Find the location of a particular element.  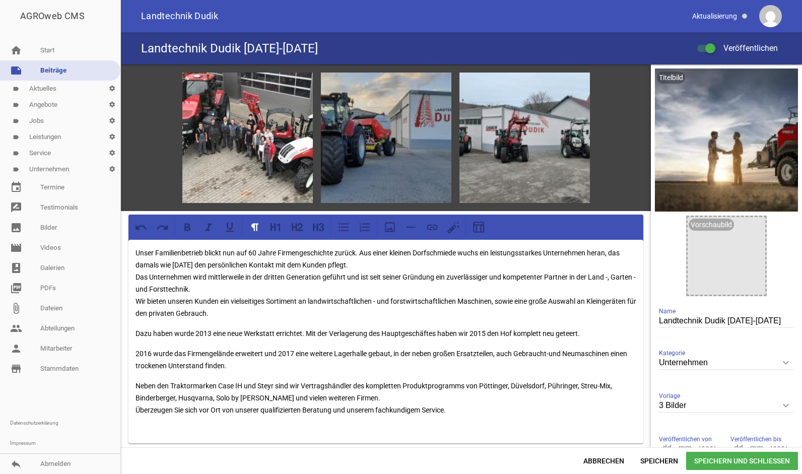

p: Neben den Traktormarken Case IH und Steyr sind wir Vertragshändler des kompletten Produktprogramm... is located at coordinates (386, 404).